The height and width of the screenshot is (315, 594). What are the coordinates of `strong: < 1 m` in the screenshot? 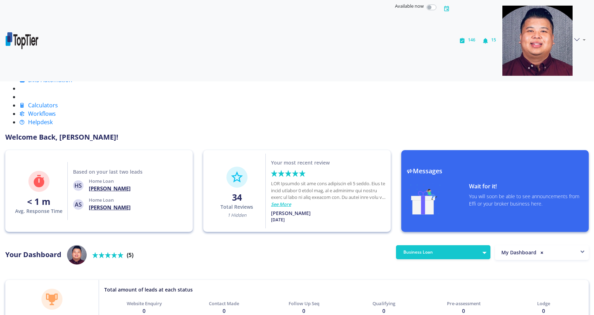 It's located at (39, 201).